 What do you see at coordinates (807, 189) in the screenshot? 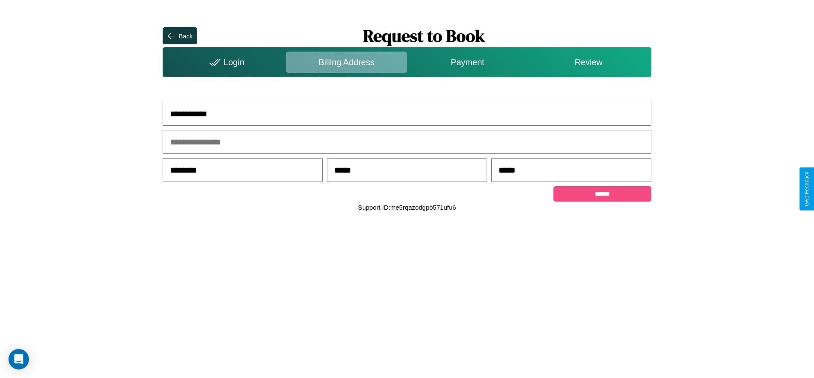
I see `div: Give Feedback` at bounding box center [807, 189].